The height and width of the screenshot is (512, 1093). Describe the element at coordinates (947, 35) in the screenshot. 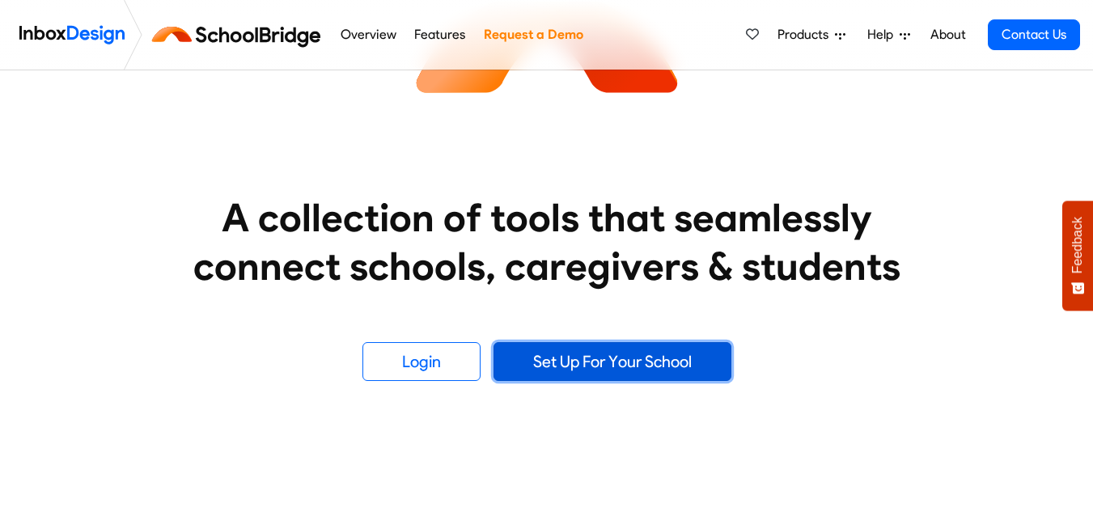

I see `a: About` at that location.